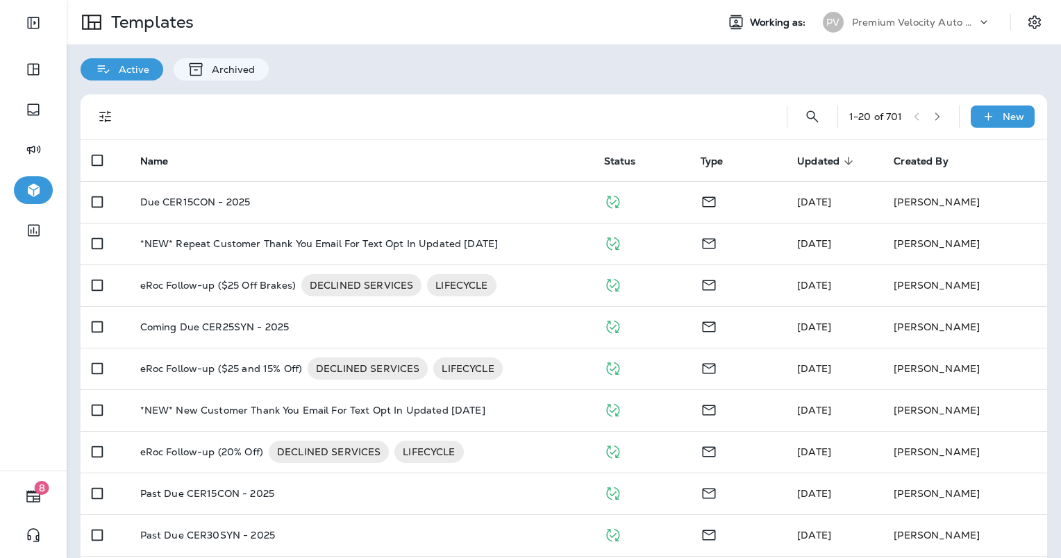 The width and height of the screenshot is (1061, 558). What do you see at coordinates (201, 452) in the screenshot?
I see `p: eRoc Follow-up (20% Off)` at bounding box center [201, 452].